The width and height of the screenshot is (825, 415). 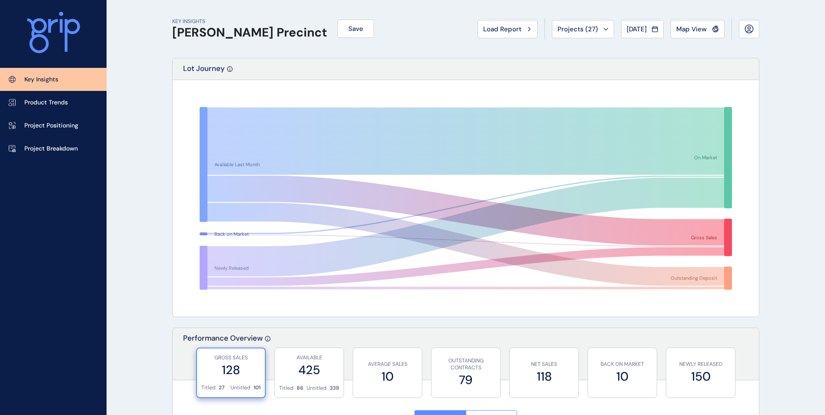 What do you see at coordinates (51, 126) in the screenshot?
I see `p: Project Positioning` at bounding box center [51, 126].